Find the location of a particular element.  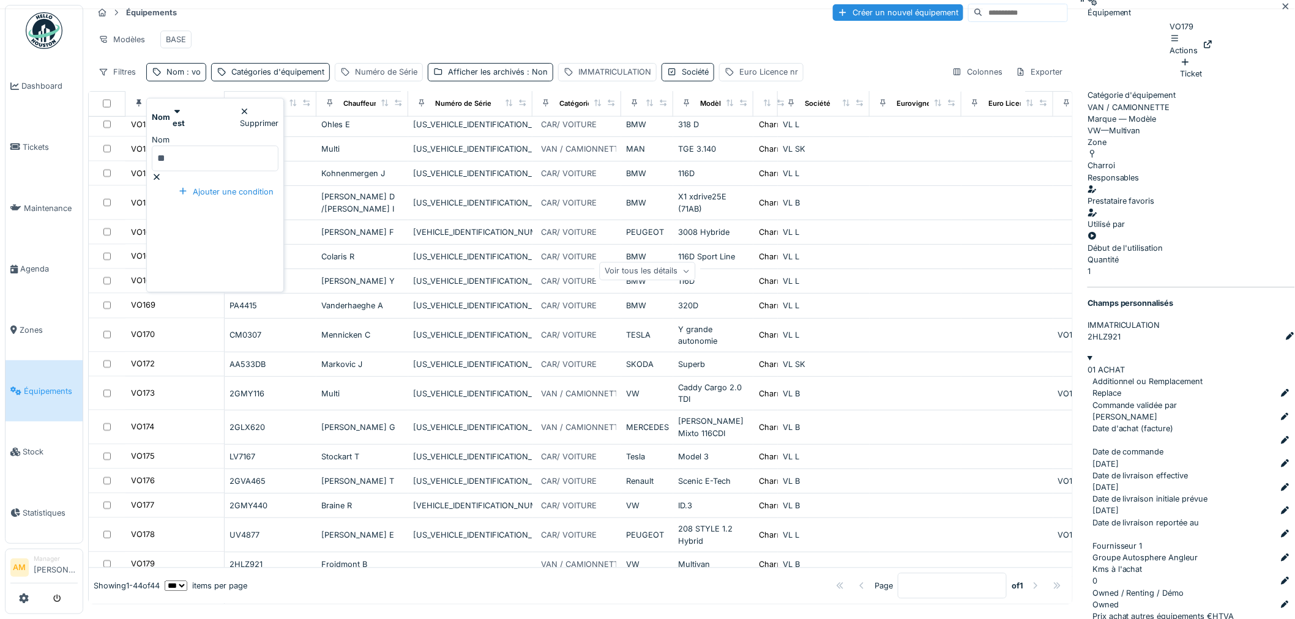

div: 01 ACHAT is located at coordinates (1191, 370).